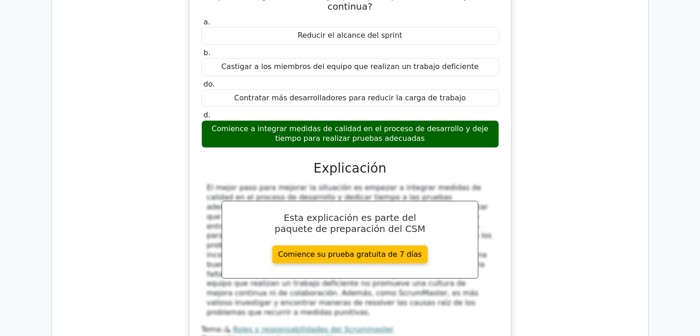  I want to click on font: d., so click(207, 115).